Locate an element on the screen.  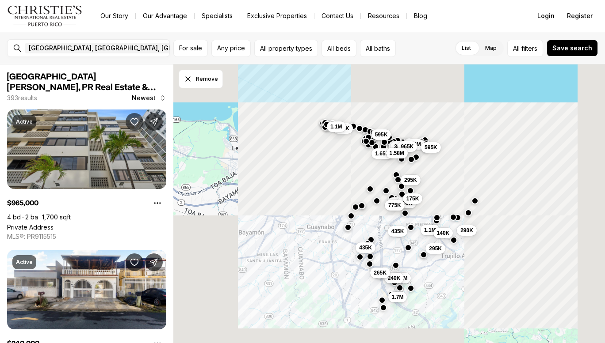
span: 1.65M is located at coordinates (382, 154).